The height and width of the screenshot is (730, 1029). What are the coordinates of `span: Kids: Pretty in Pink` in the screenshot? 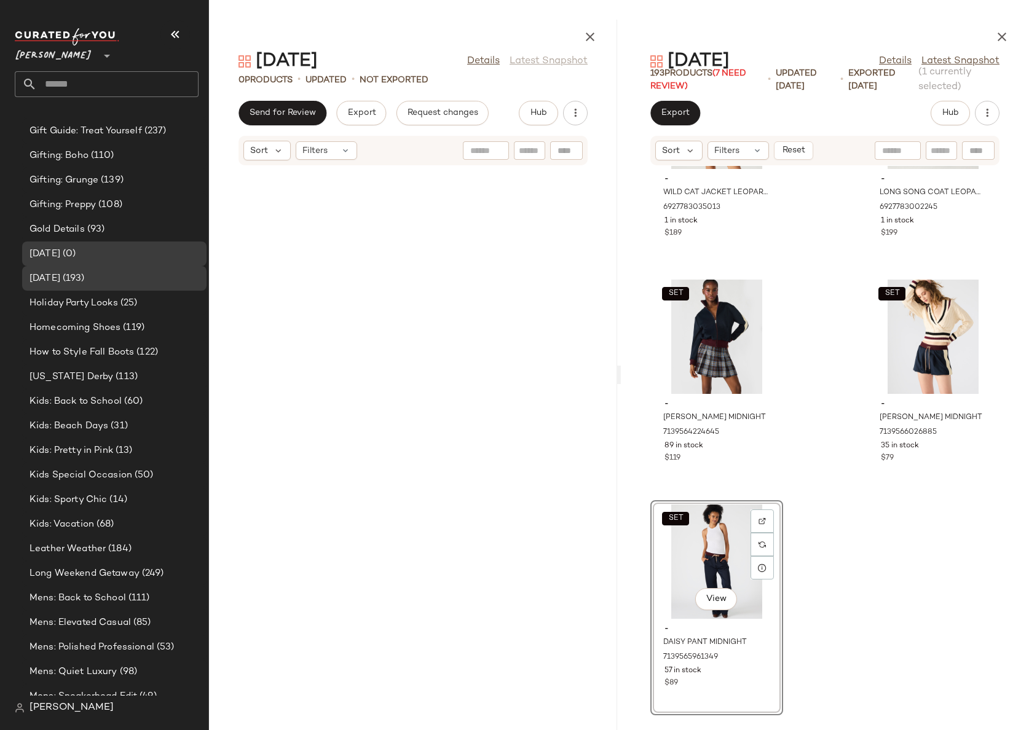 It's located at (71, 451).